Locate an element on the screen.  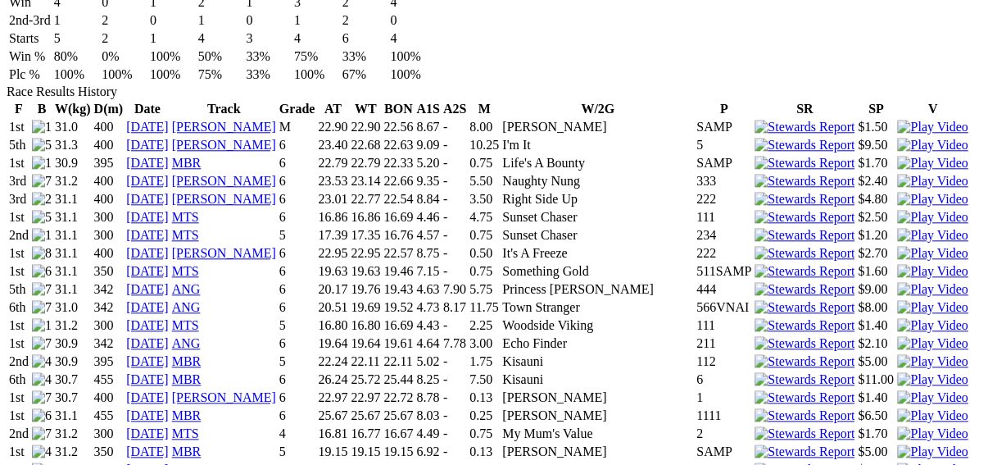
td: 4.57 is located at coordinates (428, 235).